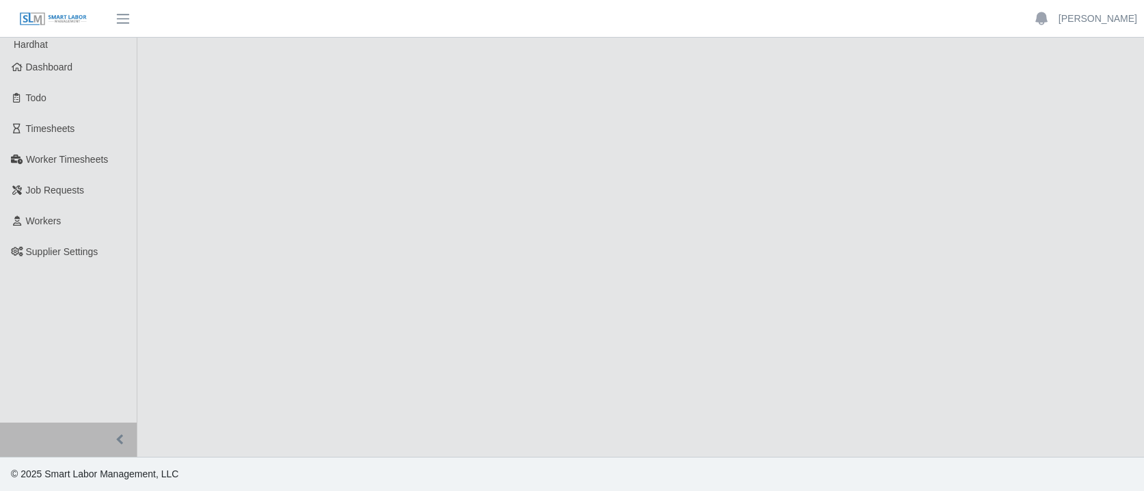  Describe the element at coordinates (67, 159) in the screenshot. I see `span: Worker Timesheets` at that location.